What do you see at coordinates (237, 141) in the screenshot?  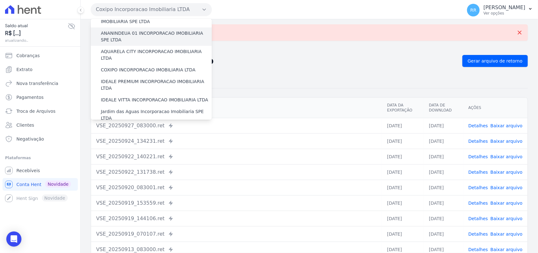 I see `div: VSE_20250924_134231.ret` at bounding box center [237, 141].